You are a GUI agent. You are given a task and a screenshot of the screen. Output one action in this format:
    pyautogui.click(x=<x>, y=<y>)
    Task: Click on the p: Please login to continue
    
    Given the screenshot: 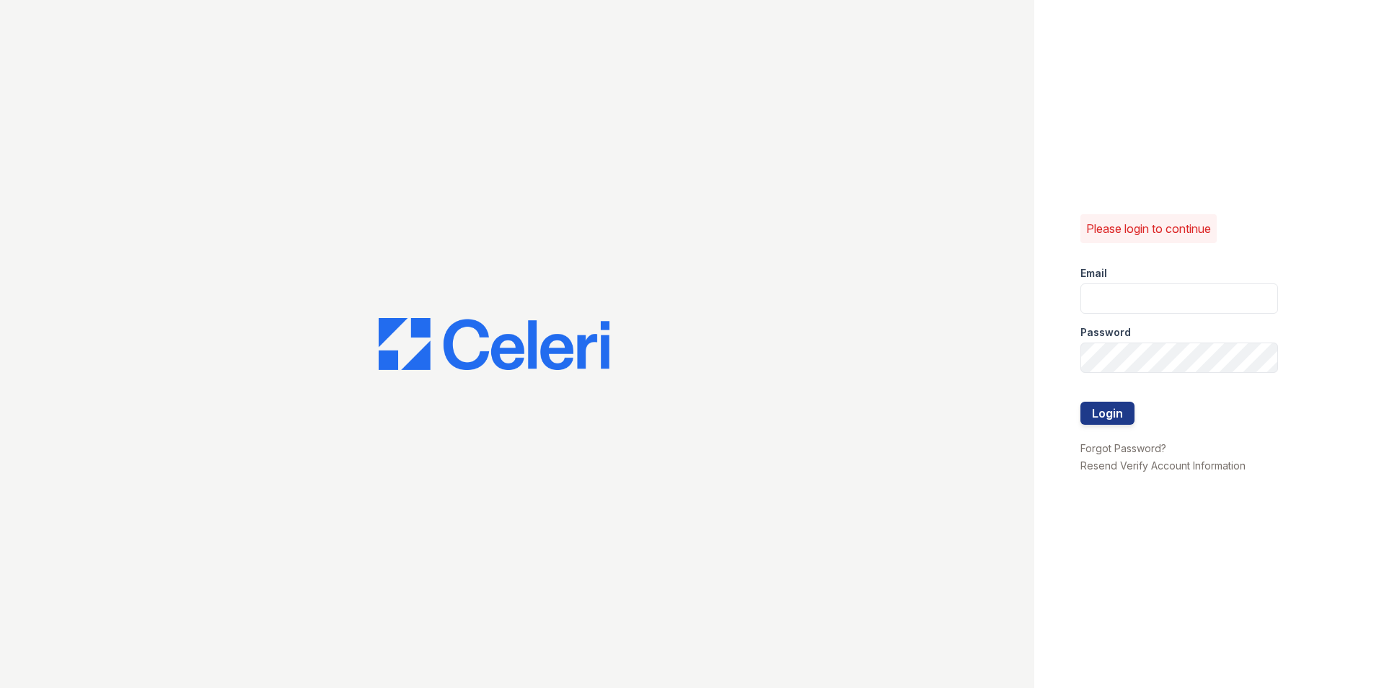 What is the action you would take?
    pyautogui.click(x=1148, y=229)
    